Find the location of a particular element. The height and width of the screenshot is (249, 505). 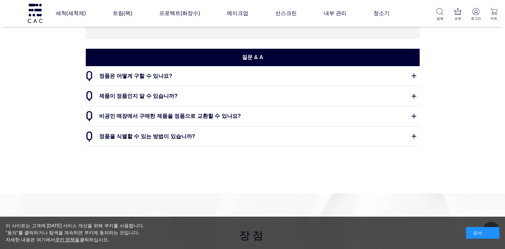

a: 쿠키 정책을 is located at coordinates (67, 240).